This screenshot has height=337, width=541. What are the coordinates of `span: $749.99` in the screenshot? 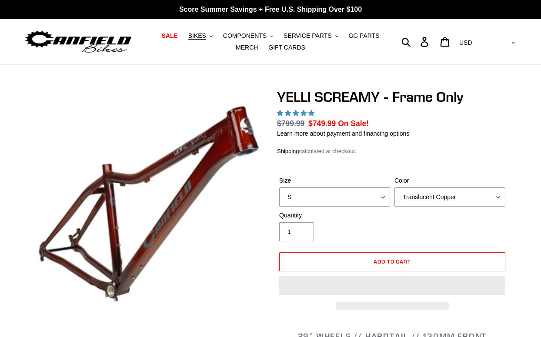 It's located at (322, 124).